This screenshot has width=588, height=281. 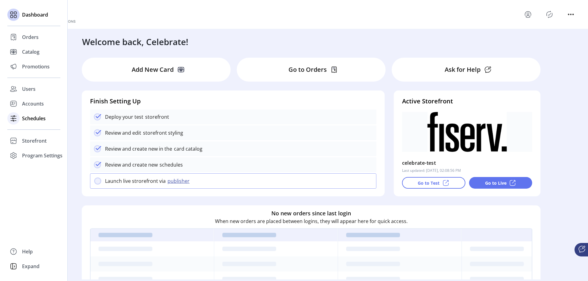 What do you see at coordinates (187, 149) in the screenshot?
I see `p: card catalog` at bounding box center [187, 149].